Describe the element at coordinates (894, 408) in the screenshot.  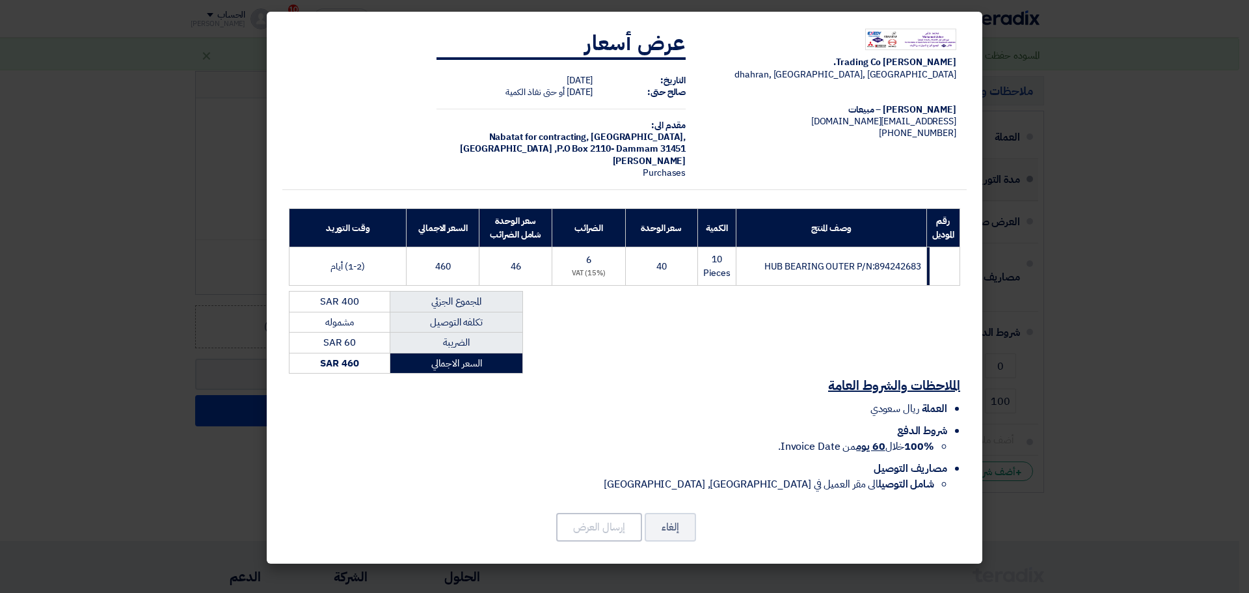
I see `span: ريال سعودي` at that location.